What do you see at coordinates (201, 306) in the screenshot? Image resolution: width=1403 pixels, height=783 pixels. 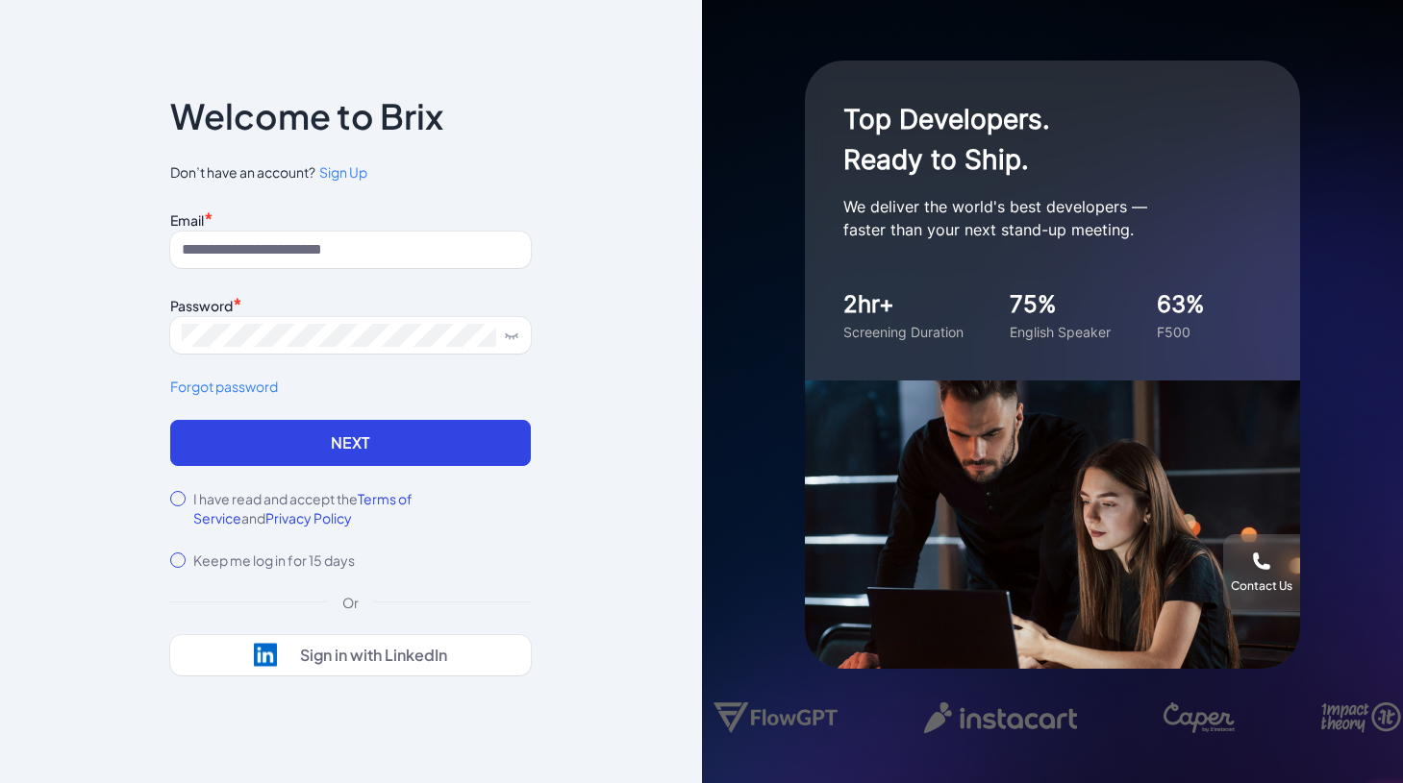 I see `label: Password` at bounding box center [201, 306].